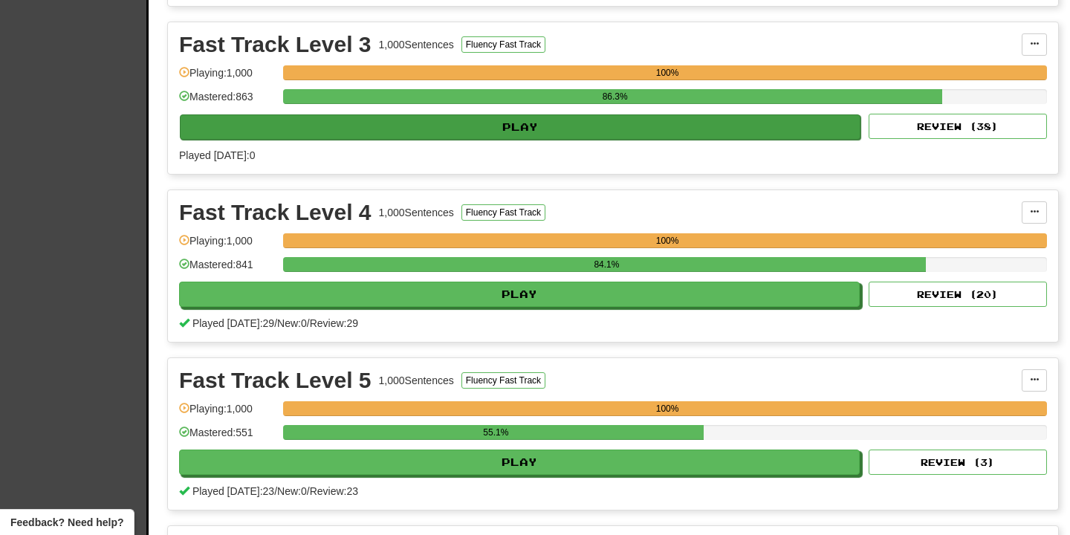 Image resolution: width=1070 pixels, height=535 pixels. Describe the element at coordinates (614, 97) in the screenshot. I see `div: 86.3%` at that location.